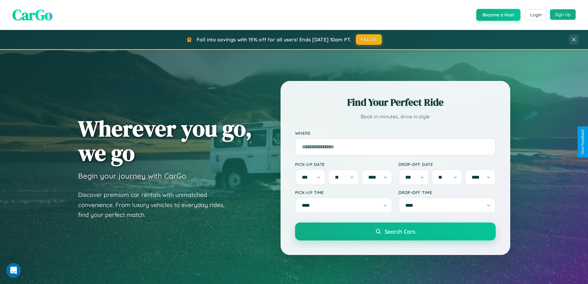 This screenshot has height=284, width=588. What do you see at coordinates (400, 231) in the screenshot?
I see `span: Search Cars` at bounding box center [400, 231].